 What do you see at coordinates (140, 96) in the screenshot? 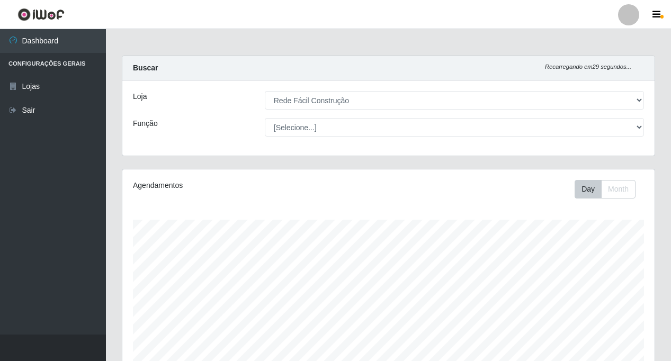
I see `label: Loja` at bounding box center [140, 96].